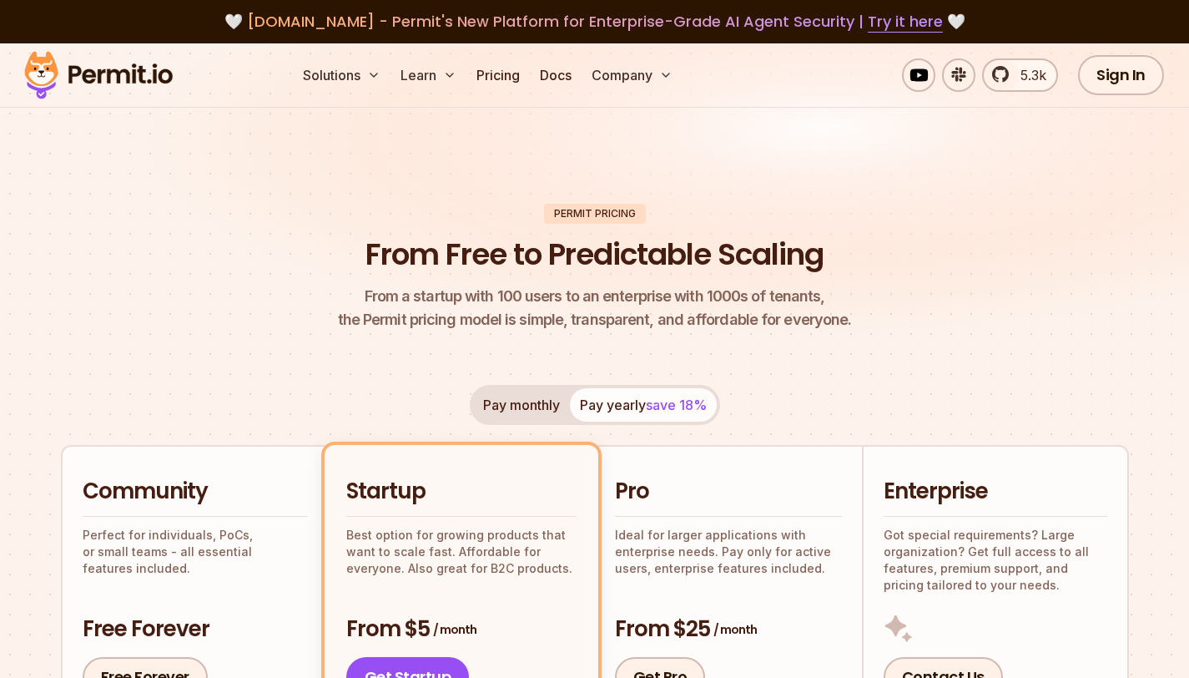 The height and width of the screenshot is (678, 1189). What do you see at coordinates (195, 629) in the screenshot?
I see `h3: Free Forever` at bounding box center [195, 629].